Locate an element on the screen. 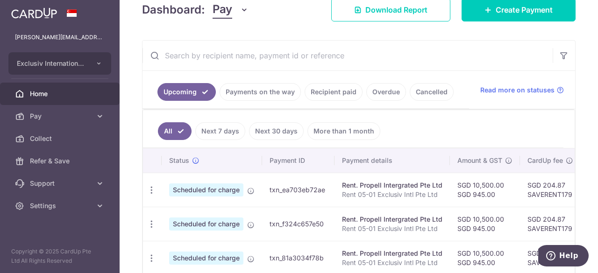 The height and width of the screenshot is (273, 598). a: More than 1 month is located at coordinates (344, 131).